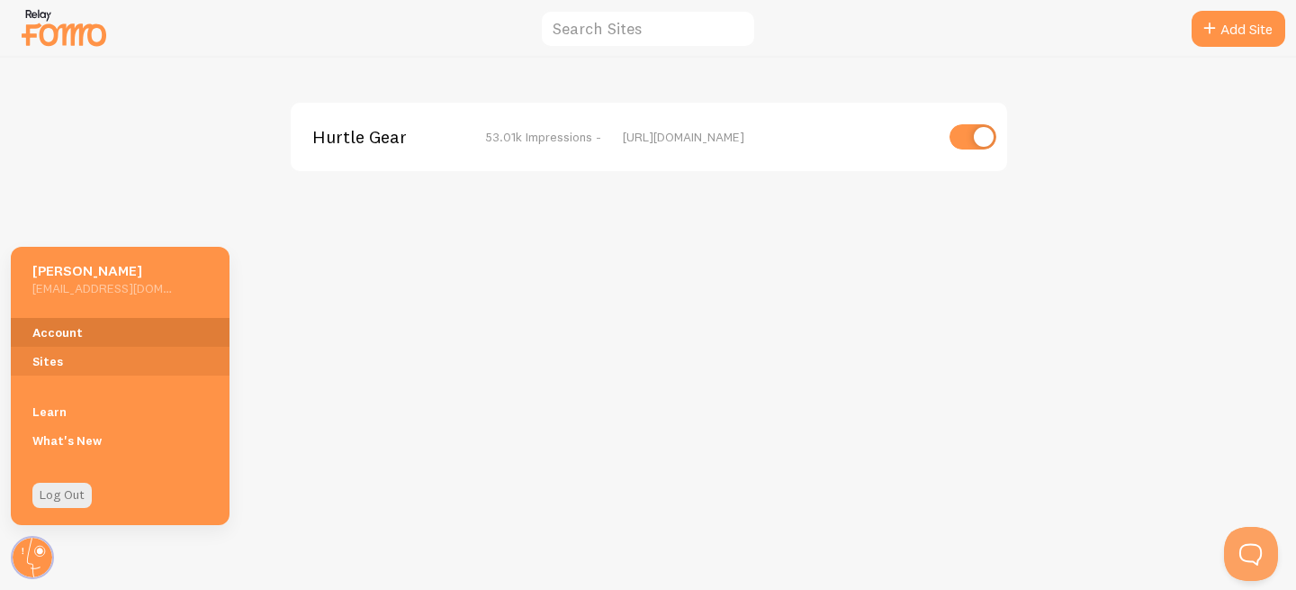 The width and height of the screenshot is (1296, 590). I want to click on a: Account, so click(120, 332).